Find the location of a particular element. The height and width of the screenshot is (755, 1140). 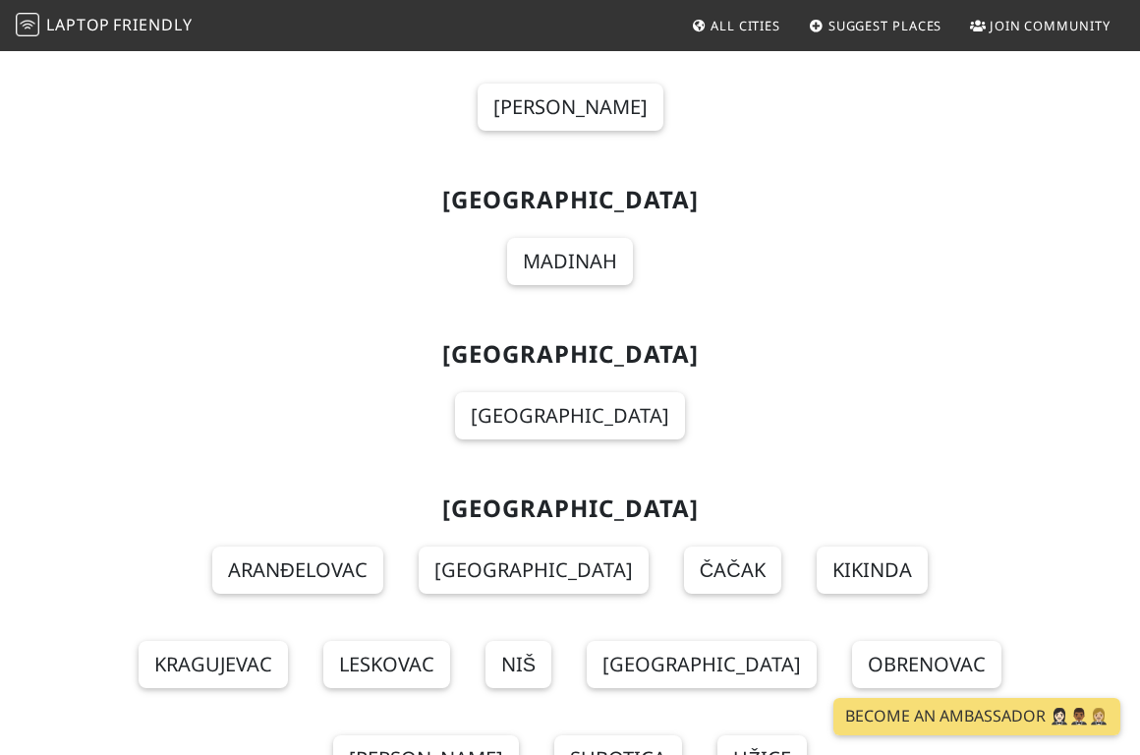

a: Join Community is located at coordinates (1039, 26).